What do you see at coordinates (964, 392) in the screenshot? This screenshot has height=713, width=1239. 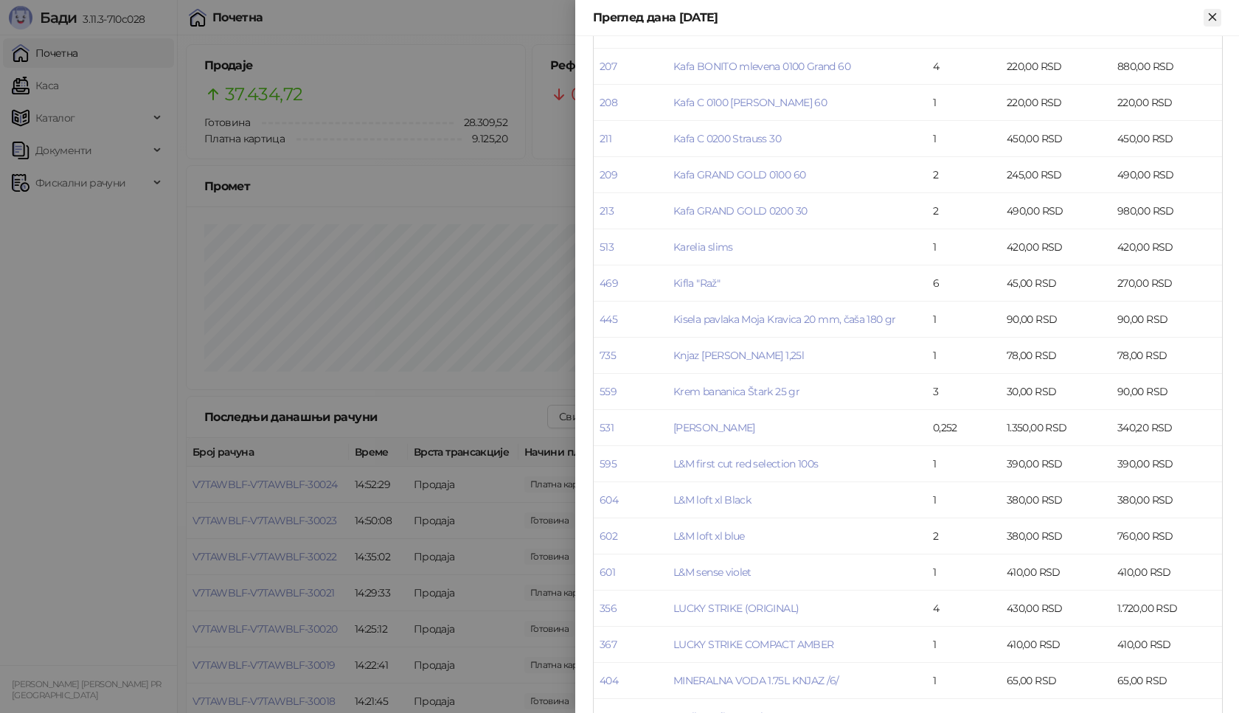 I see `td: 3` at bounding box center [964, 392].